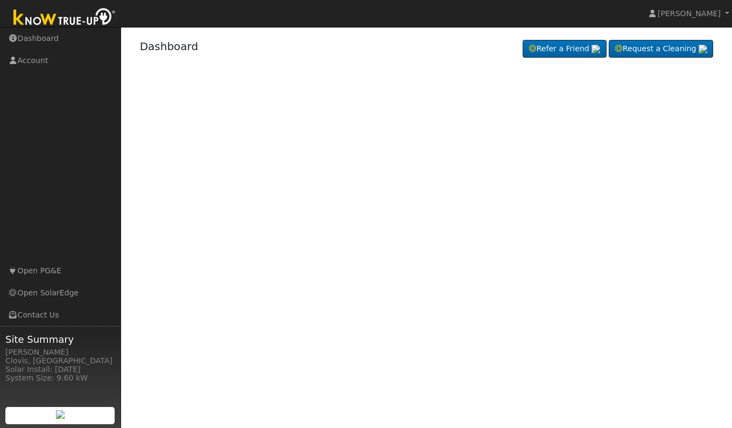 The height and width of the screenshot is (428, 732). What do you see at coordinates (565, 49) in the screenshot?
I see `a: Refer a Friend` at bounding box center [565, 49].